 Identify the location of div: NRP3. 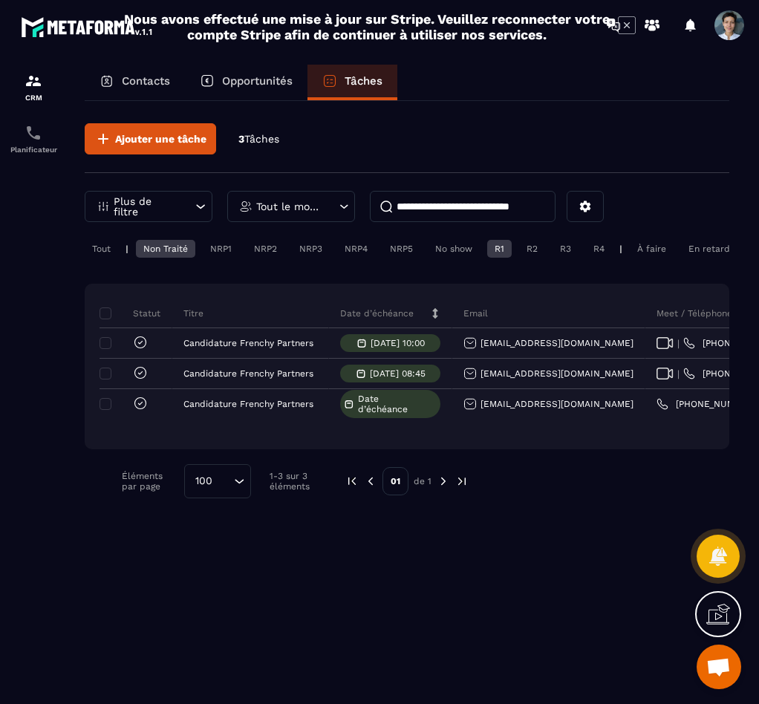
(310, 249).